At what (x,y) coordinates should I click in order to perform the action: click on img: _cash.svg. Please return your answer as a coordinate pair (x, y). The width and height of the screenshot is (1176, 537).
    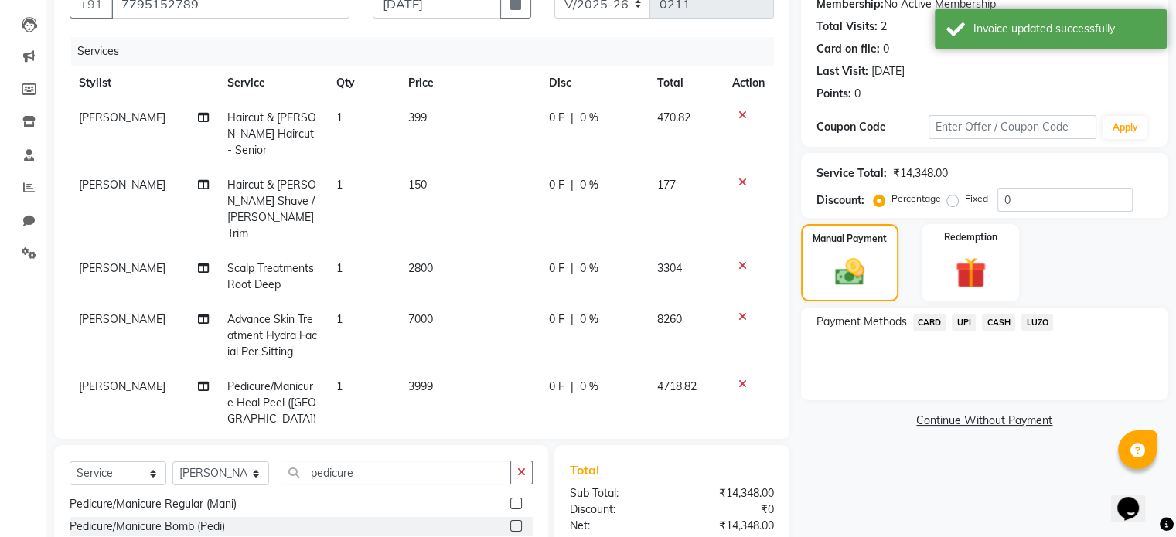
    Looking at the image, I should click on (849, 272).